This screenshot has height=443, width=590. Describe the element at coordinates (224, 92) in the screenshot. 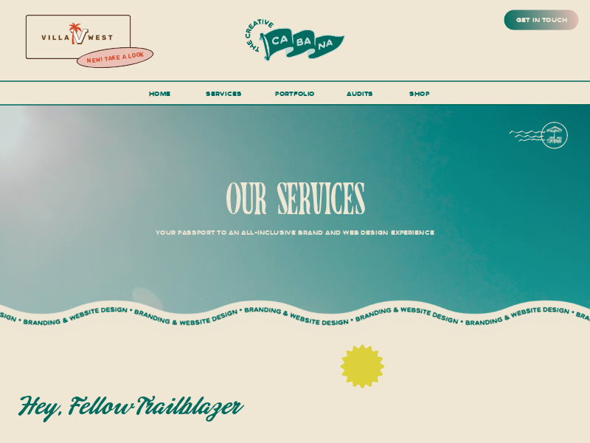

I see `span: services` at that location.